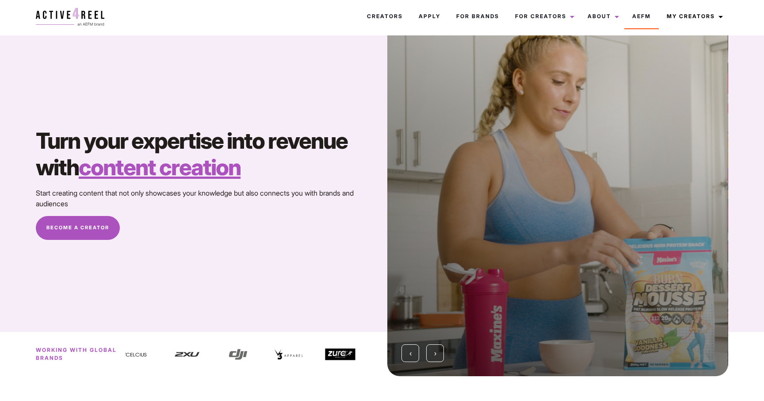 The image size is (764, 401). Describe the element at coordinates (693, 16) in the screenshot. I see `a: My Creators` at that location.